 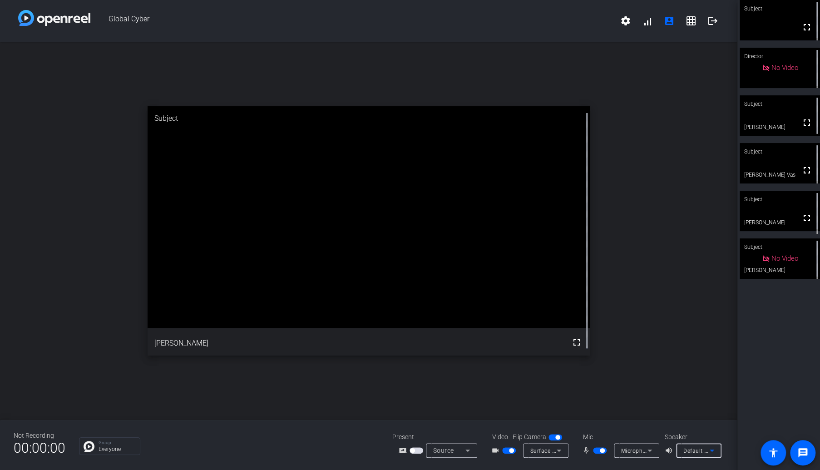 I want to click on mat-icon: videocam_outline, so click(x=496, y=450).